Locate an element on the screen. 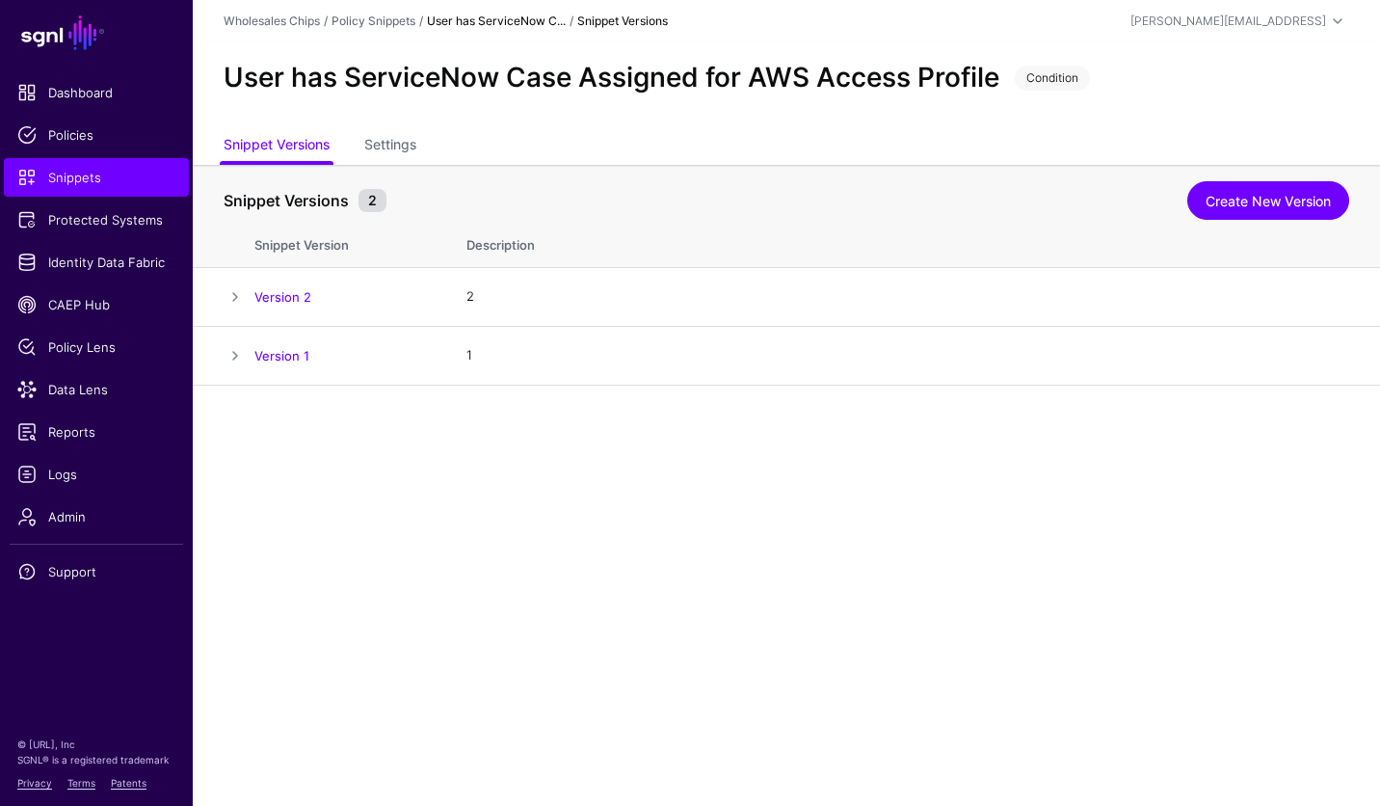 This screenshot has width=1380, height=806. span: Data Lens is located at coordinates (96, 389).